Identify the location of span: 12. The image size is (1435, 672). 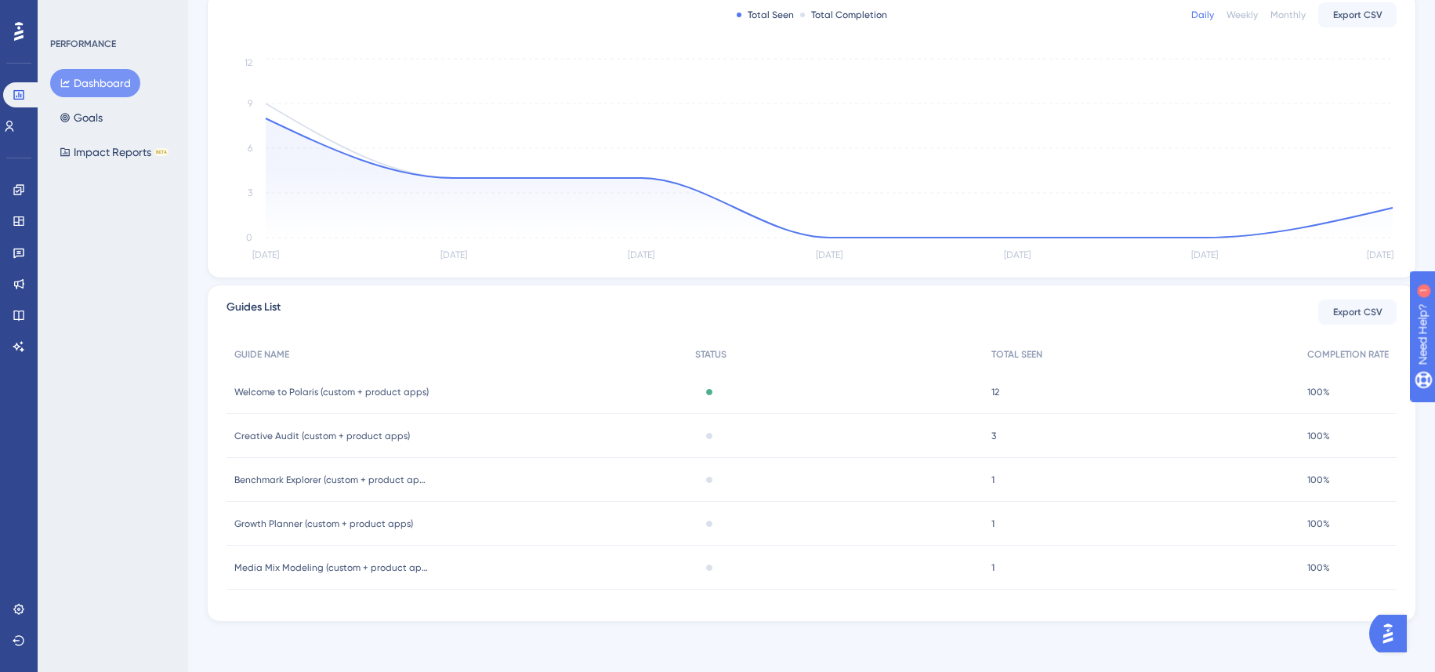
(995, 392).